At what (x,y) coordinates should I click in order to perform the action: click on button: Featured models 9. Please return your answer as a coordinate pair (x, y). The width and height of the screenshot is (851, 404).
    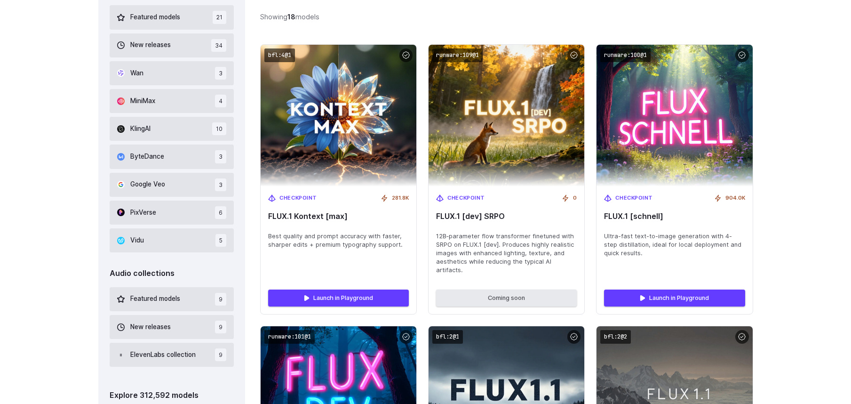
    Looking at the image, I should click on (172, 299).